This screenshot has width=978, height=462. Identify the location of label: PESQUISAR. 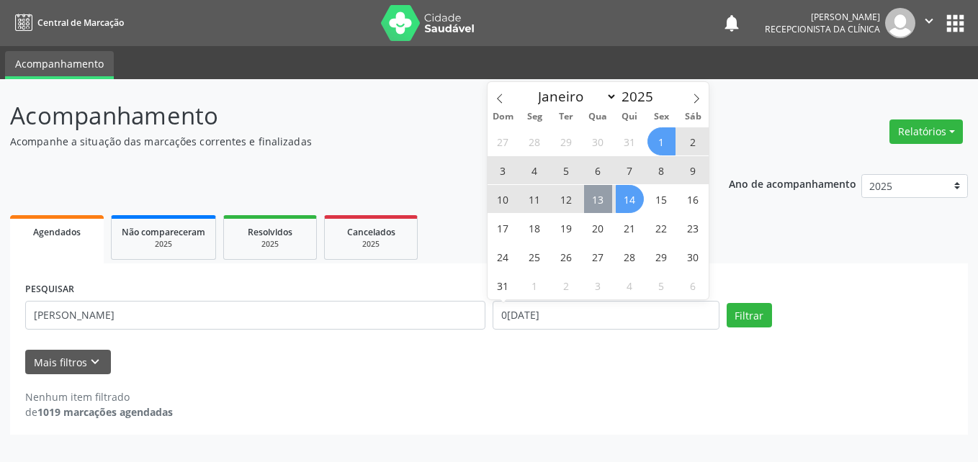
(50, 290).